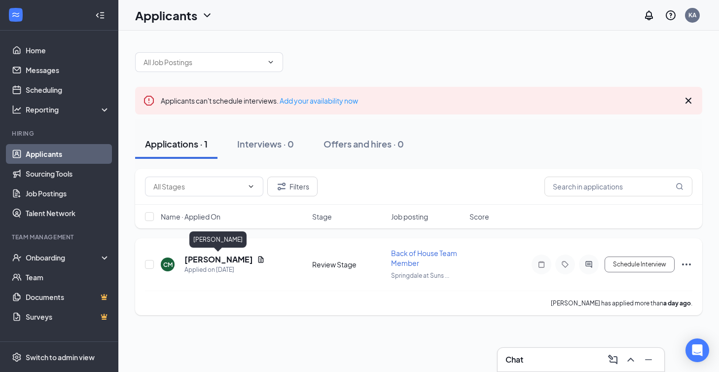 This screenshot has width=719, height=372. Describe the element at coordinates (60, 357) in the screenshot. I see `div: Switch to admin view` at that location.